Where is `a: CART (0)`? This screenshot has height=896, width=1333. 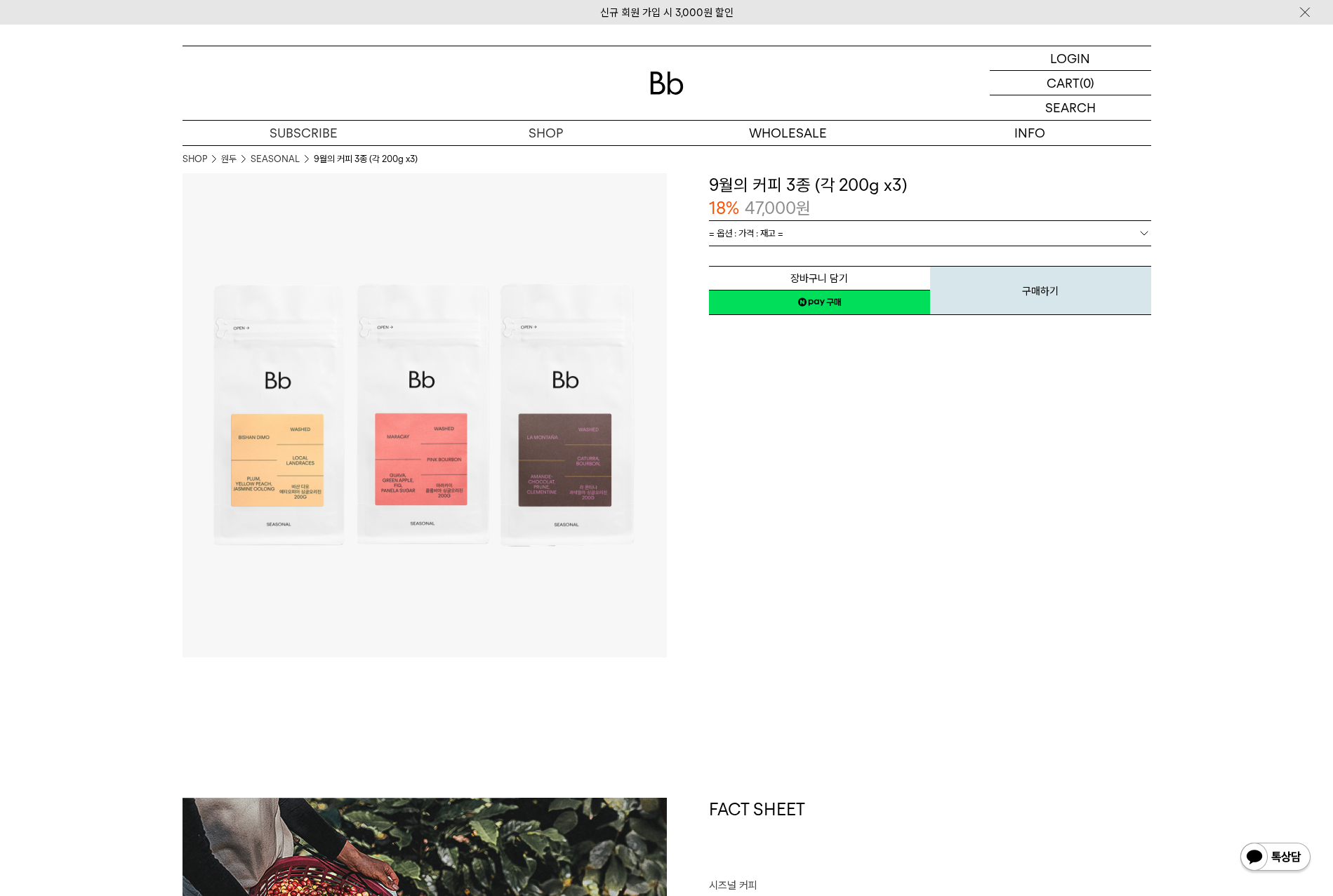
a: CART (0) is located at coordinates (1071, 83).